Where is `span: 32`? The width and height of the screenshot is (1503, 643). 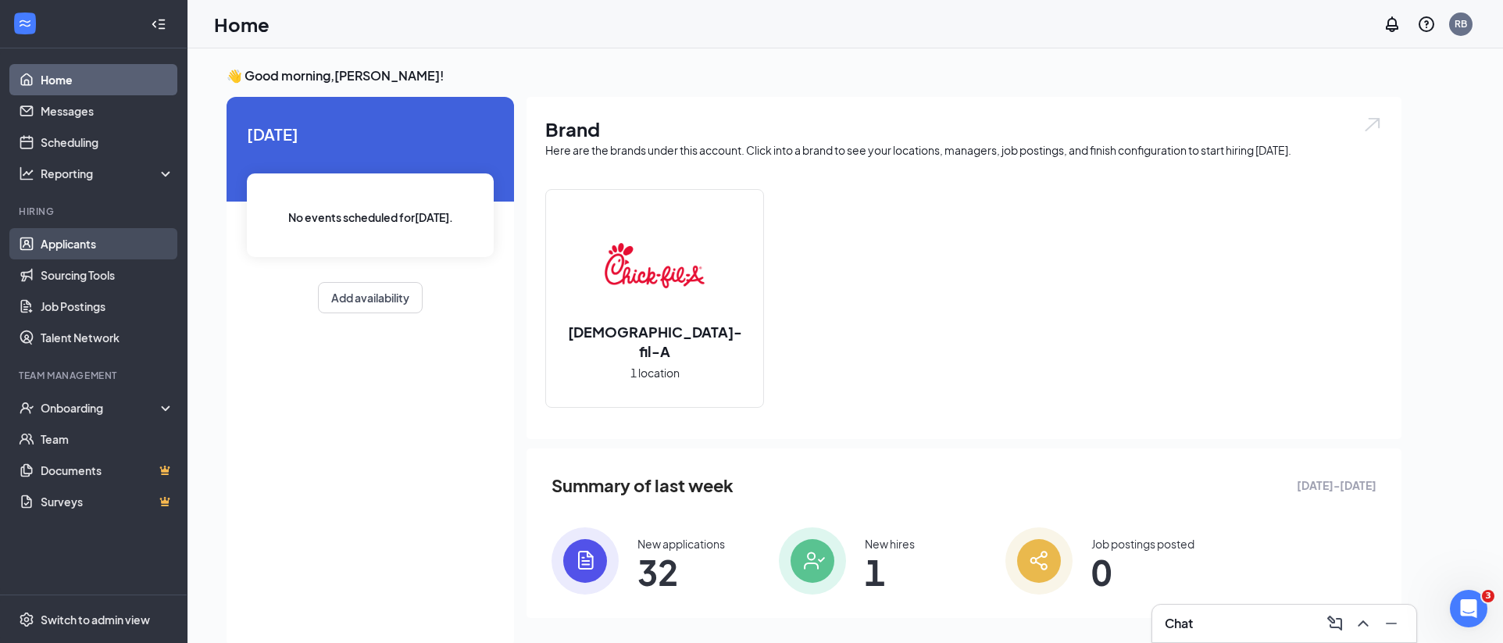 span: 32 is located at coordinates (681, 572).